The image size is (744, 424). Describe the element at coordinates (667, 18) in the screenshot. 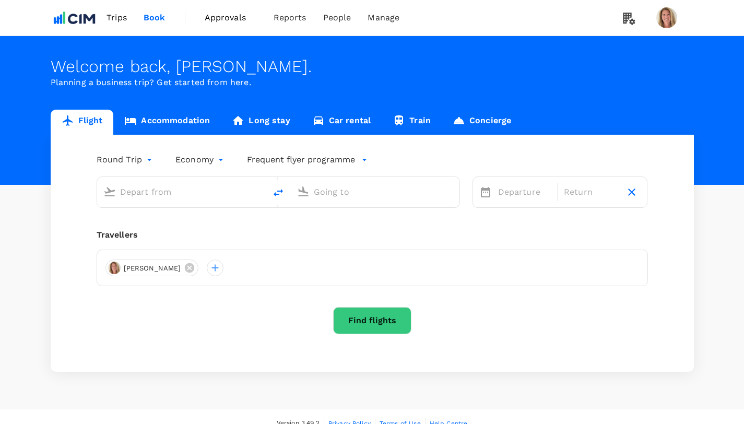

I see `img: Judith Penders` at that location.